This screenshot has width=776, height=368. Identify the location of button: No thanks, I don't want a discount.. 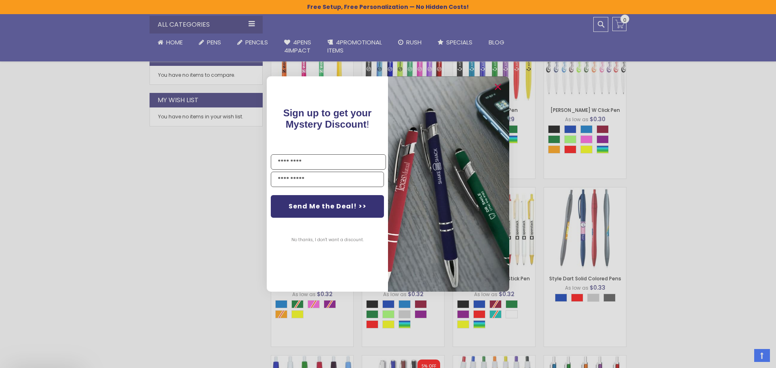
(327, 240).